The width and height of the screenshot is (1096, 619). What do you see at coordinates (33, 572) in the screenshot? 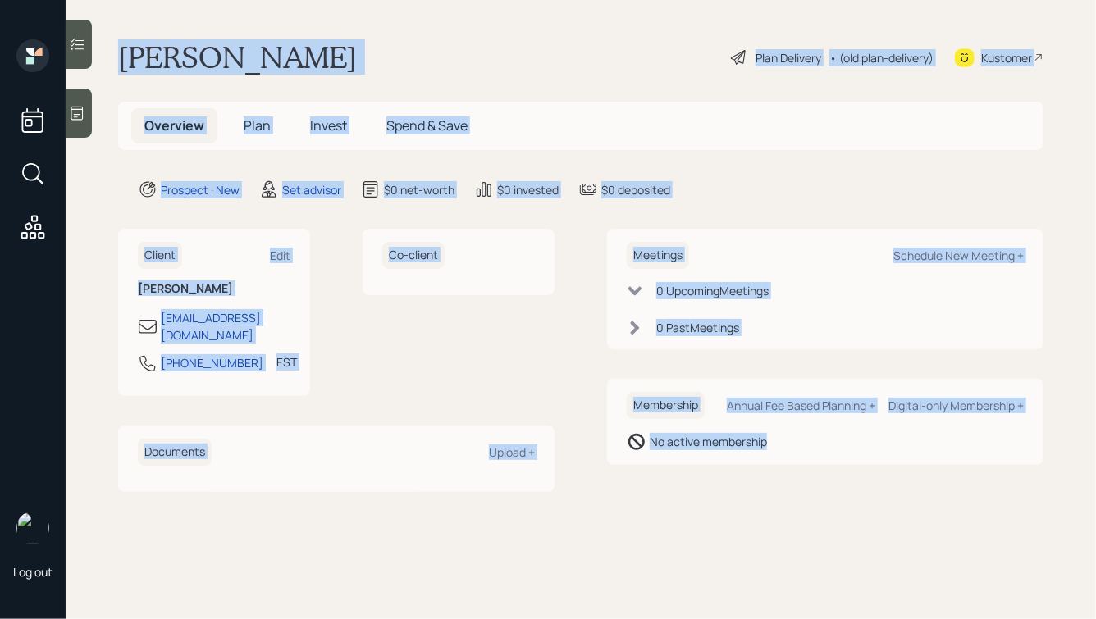
I see `div: Log out` at bounding box center [33, 572].